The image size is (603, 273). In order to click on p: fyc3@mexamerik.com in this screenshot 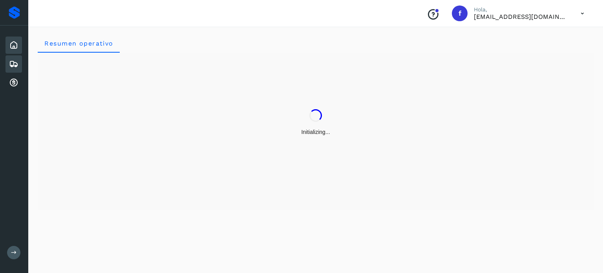, I will do `click(521, 16)`.